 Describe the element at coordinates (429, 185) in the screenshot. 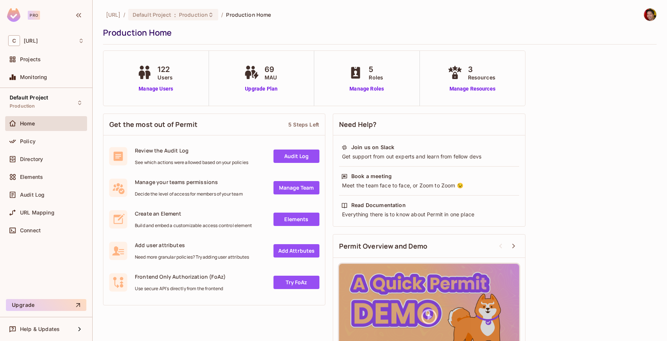

I see `div: Meet the team face to face, or Zoom to Zoom 😉` at that location.